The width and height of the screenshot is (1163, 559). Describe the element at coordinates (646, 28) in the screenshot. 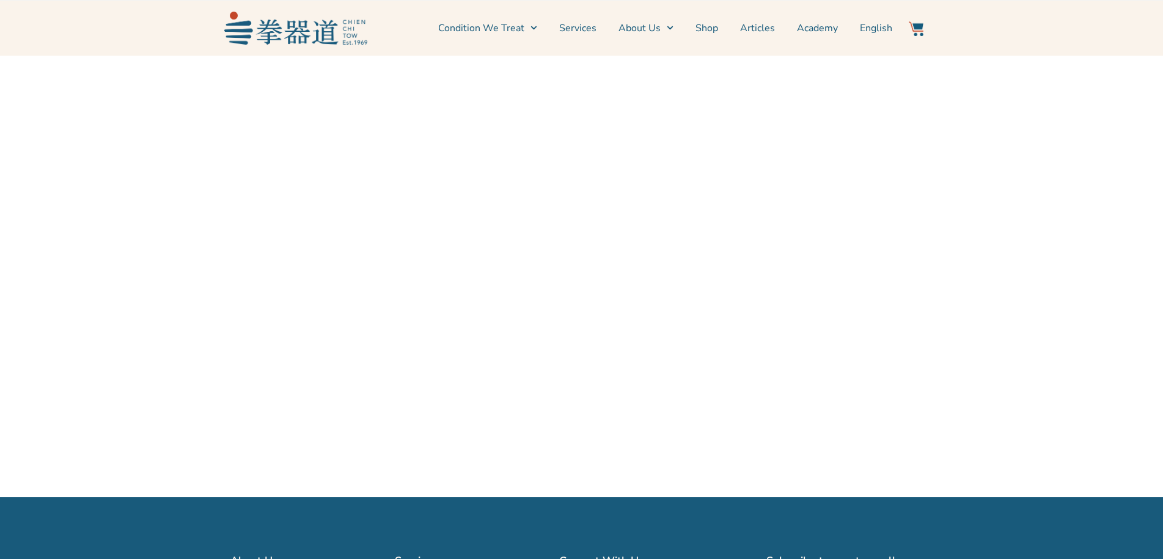

I see `a: About Us` at that location.